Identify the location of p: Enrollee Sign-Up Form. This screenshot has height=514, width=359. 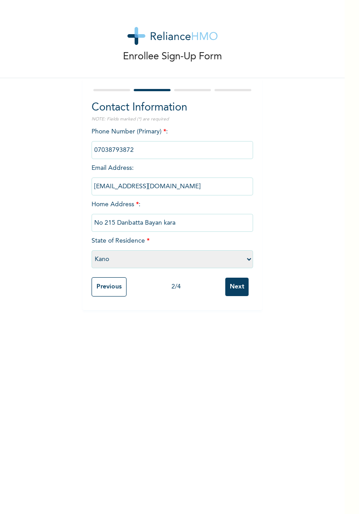
(172, 57).